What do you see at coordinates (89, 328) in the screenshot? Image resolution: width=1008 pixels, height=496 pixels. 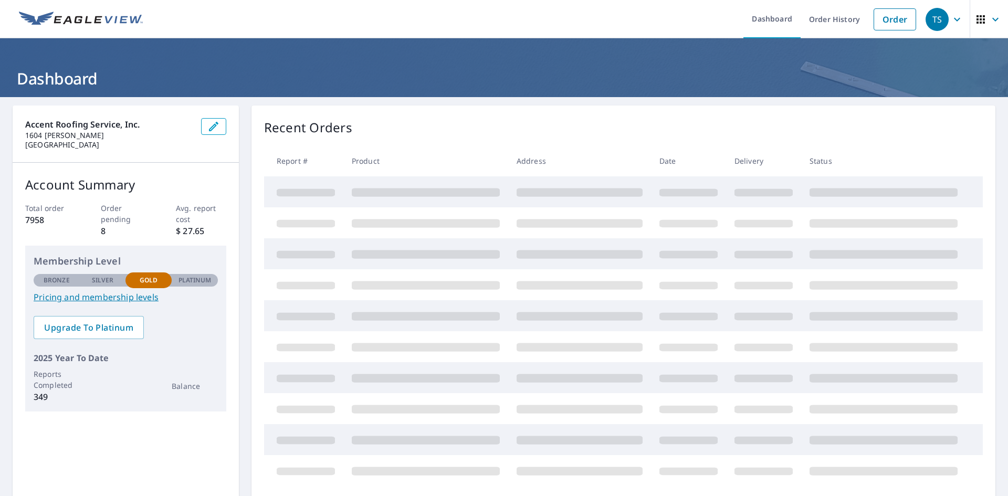 I see `a: Upgrade To Platinum` at bounding box center [89, 328].